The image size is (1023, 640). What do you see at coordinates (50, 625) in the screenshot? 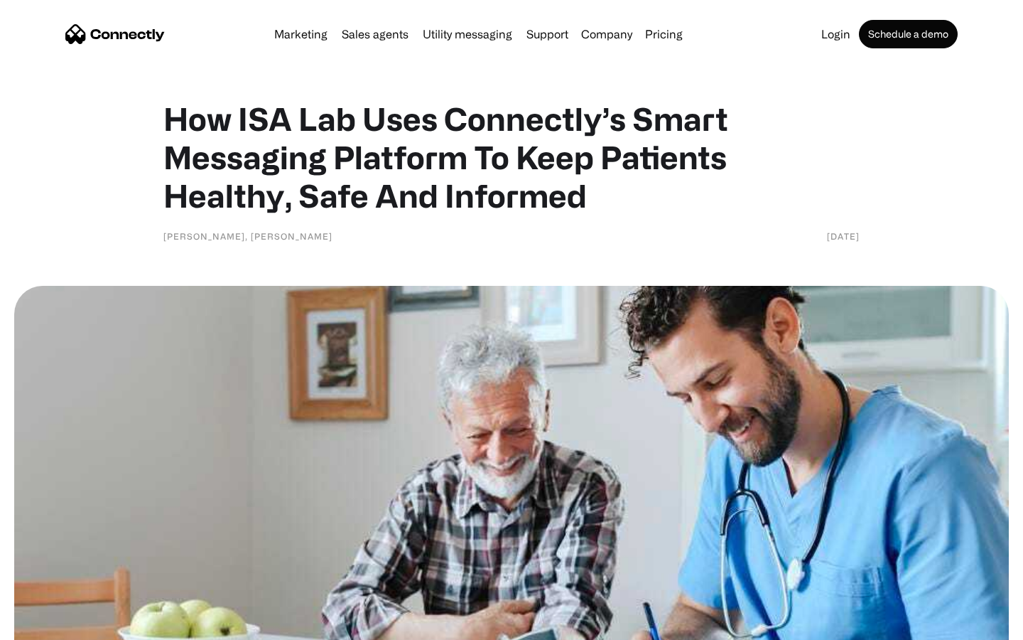
I see `aside: Language selected: English` at bounding box center [50, 625].